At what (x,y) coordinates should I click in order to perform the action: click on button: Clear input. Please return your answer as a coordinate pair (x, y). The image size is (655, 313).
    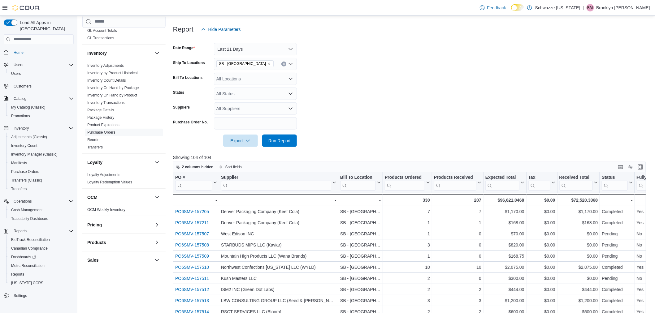
    Looking at the image, I should click on (284, 64).